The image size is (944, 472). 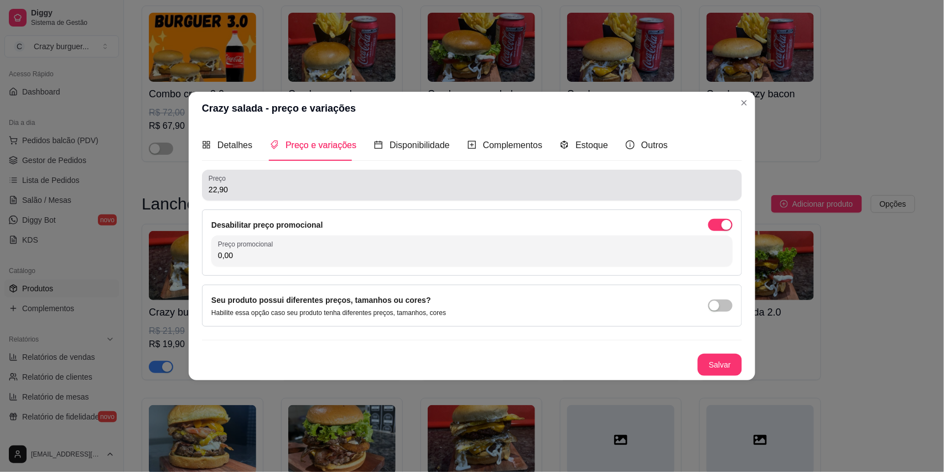 I want to click on input: Preço, so click(x=472, y=190).